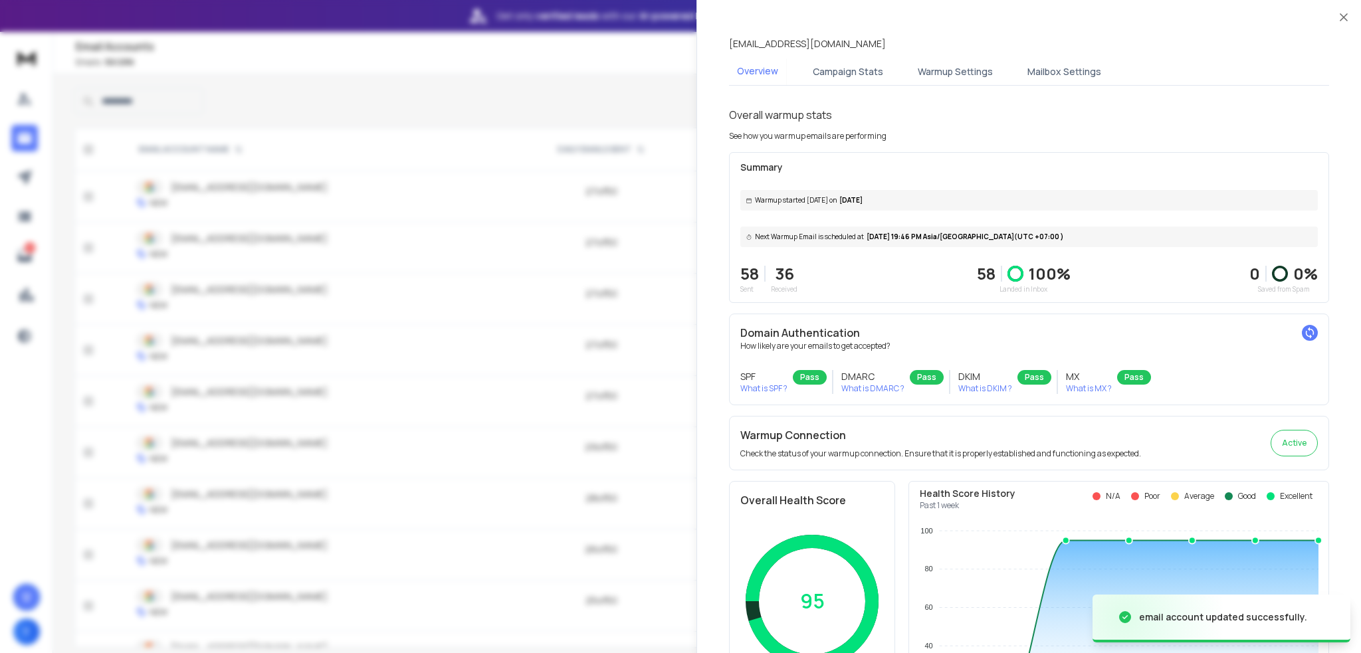 The image size is (1361, 653). What do you see at coordinates (955, 72) in the screenshot?
I see `button: Warmup Settings` at bounding box center [955, 72].